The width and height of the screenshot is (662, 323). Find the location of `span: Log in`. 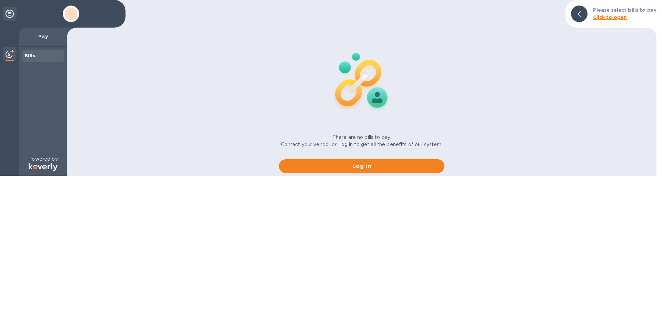

span: Log in is located at coordinates (362, 166).